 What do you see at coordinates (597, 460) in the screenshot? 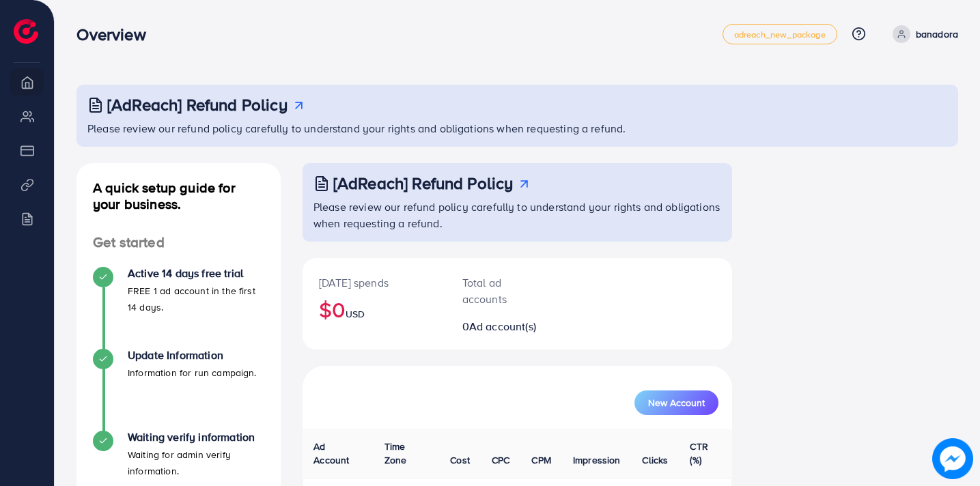
I see `span: Impression` at bounding box center [597, 460].